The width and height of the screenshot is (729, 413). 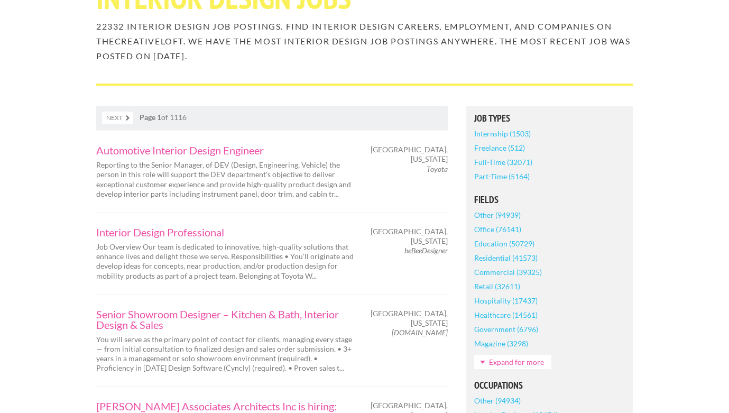 I want to click on p: Job Overview Our team is dedicated to innovative, high-quality solutions that enhance lives and d..., so click(x=226, y=261).